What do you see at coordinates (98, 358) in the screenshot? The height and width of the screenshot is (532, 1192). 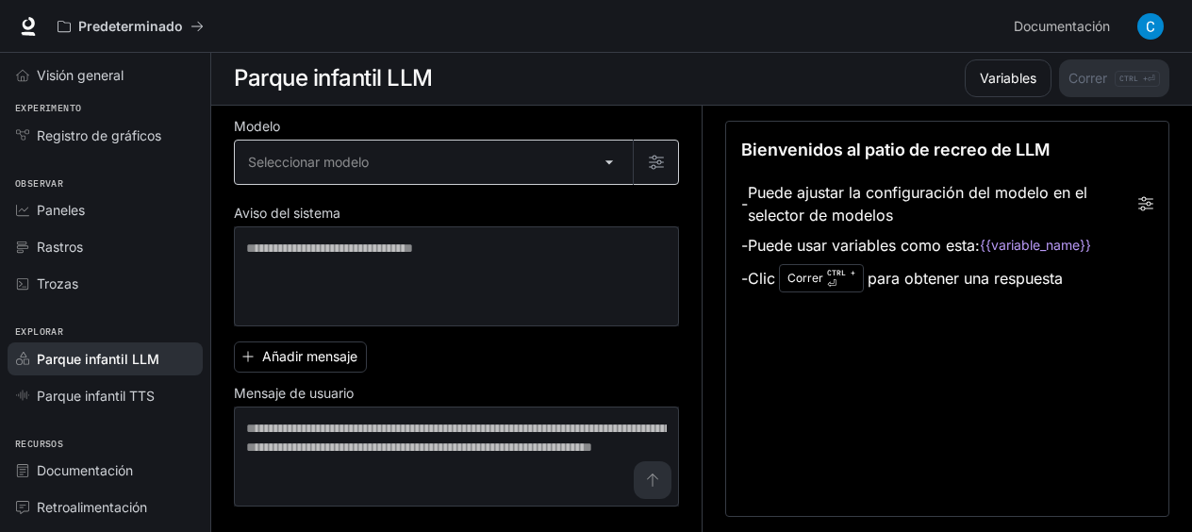 I see `span: Parque infantil LLM` at bounding box center [98, 358].